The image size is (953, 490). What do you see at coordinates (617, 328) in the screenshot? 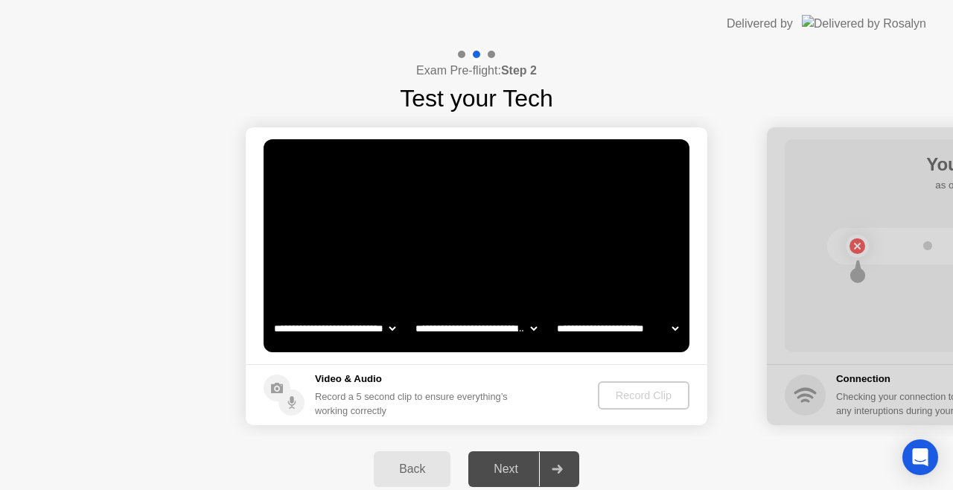
I see `select: Available microphones` at bounding box center [617, 328].